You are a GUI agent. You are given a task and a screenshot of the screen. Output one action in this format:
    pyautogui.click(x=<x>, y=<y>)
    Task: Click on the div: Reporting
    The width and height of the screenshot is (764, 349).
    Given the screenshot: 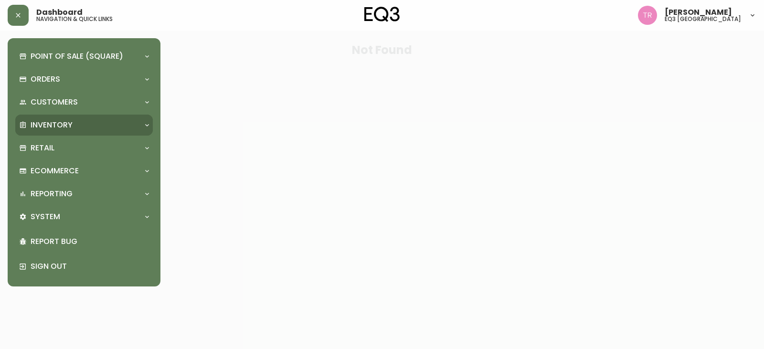 What is the action you would take?
    pyautogui.click(x=84, y=194)
    